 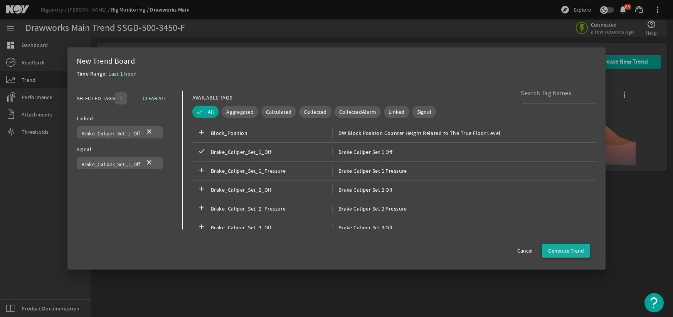 What do you see at coordinates (565, 250) in the screenshot?
I see `button: Generate Trend` at bounding box center [565, 250].